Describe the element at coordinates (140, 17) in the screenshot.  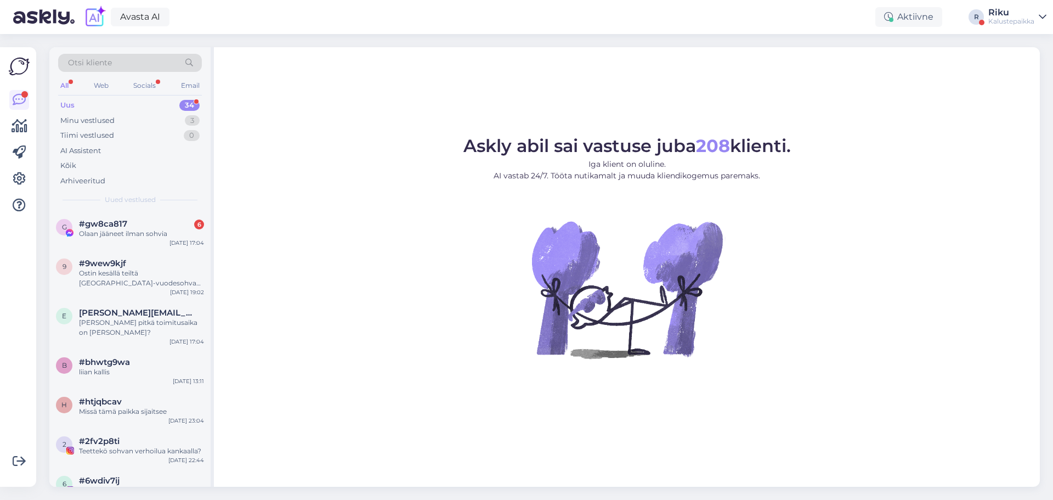
I see `a: Avasta AI` at that location.